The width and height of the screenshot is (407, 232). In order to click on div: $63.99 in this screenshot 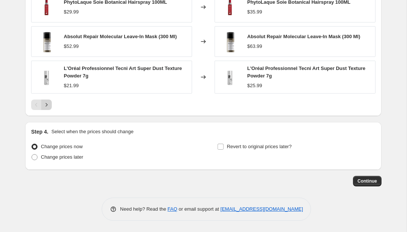, I will do `click(255, 46)`.